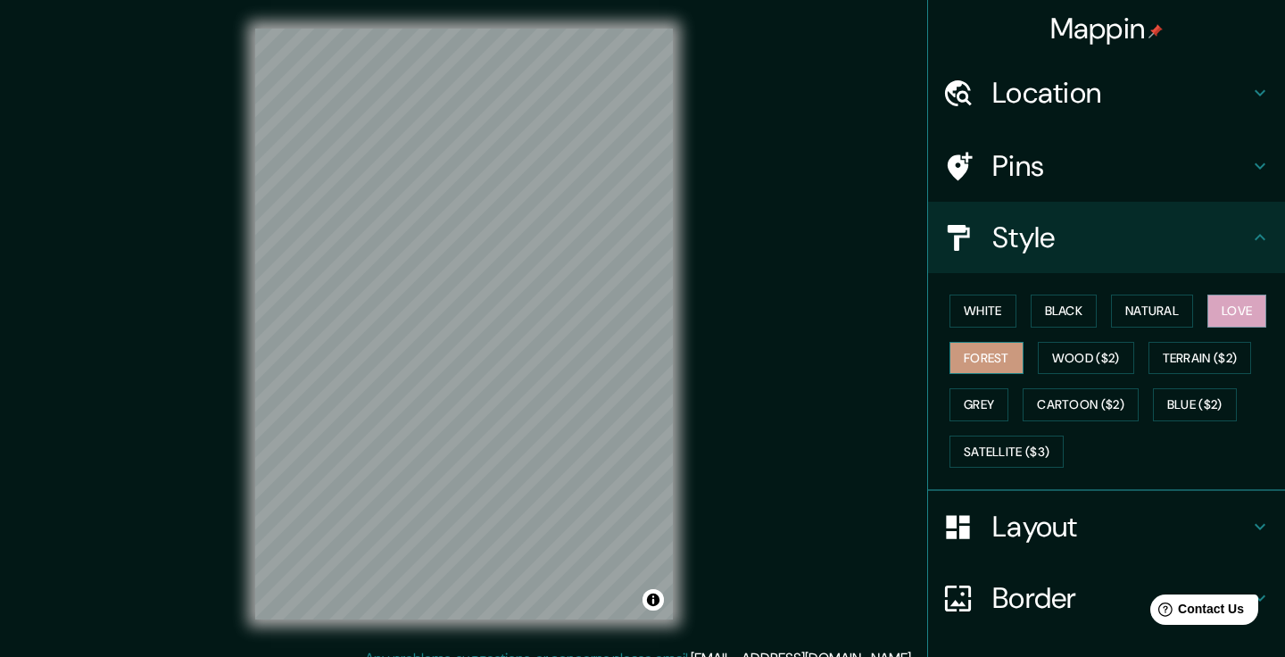  Describe the element at coordinates (986, 358) in the screenshot. I see `button: Forest` at that location.